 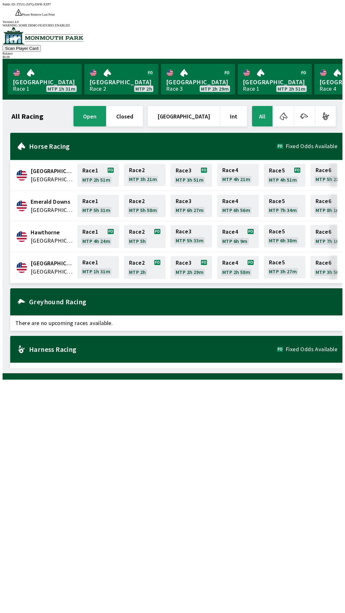 I want to click on span: MTP 3h 27m, so click(x=282, y=271).